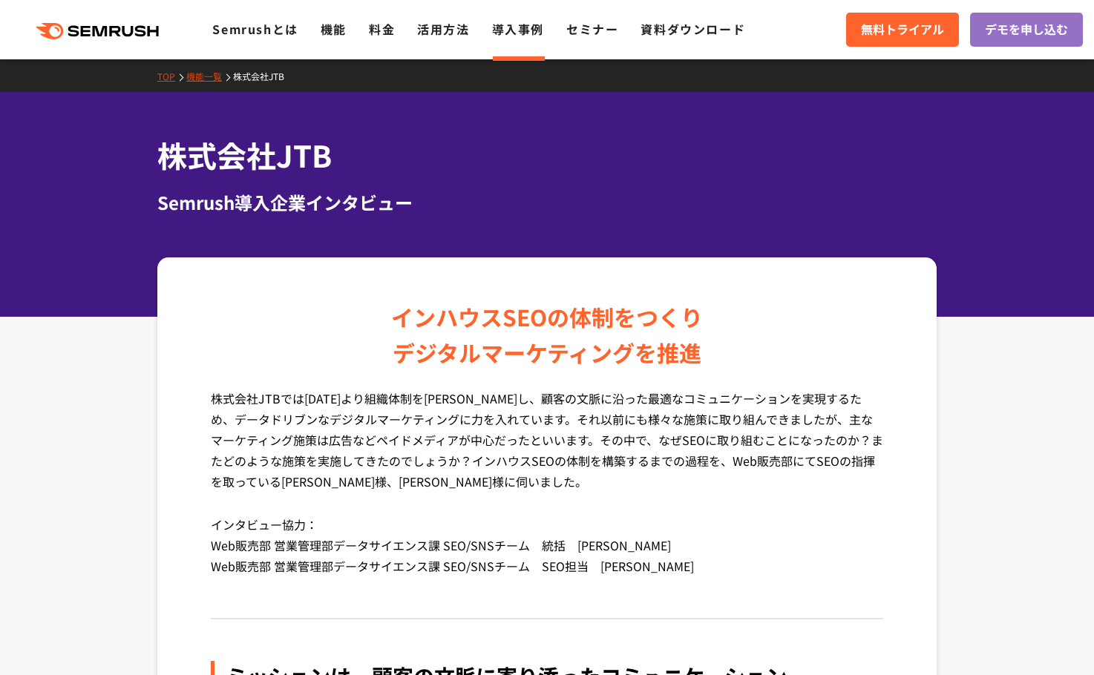  What do you see at coordinates (902, 30) in the screenshot?
I see `a: 無料トライアル` at bounding box center [902, 30].